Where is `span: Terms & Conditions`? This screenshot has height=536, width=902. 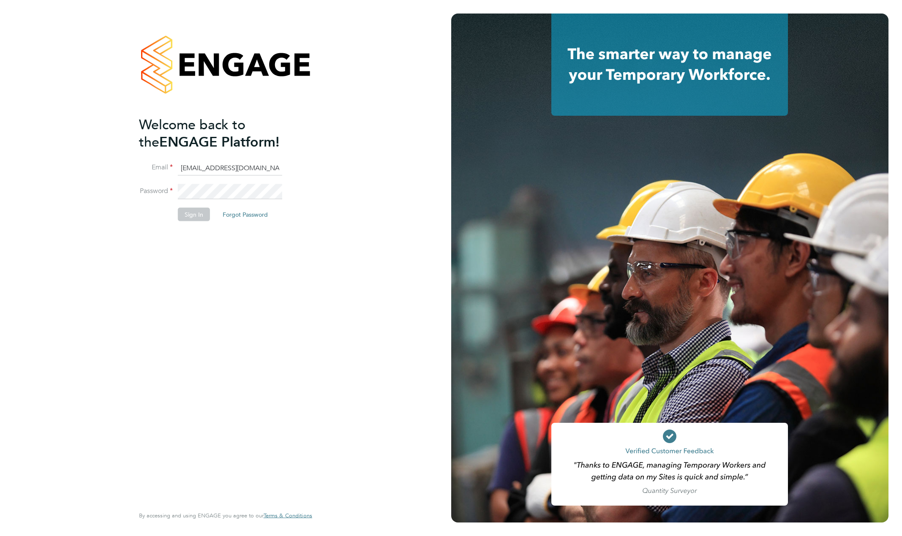
span: Terms & Conditions is located at coordinates (288, 515).